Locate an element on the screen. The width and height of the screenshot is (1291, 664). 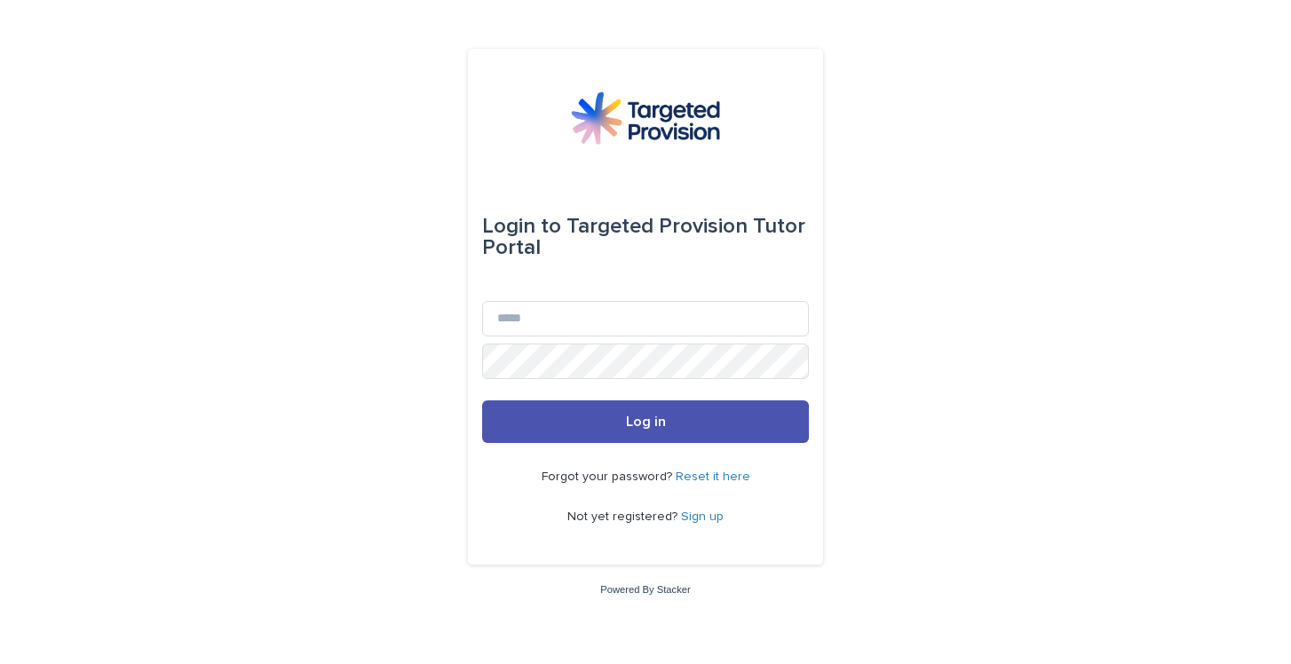
div: Targeted Provision Tutor Portal is located at coordinates (646, 237).